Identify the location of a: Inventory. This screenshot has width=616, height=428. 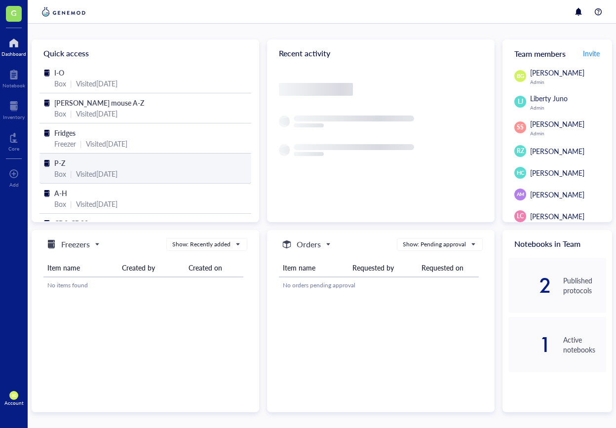
(14, 109).